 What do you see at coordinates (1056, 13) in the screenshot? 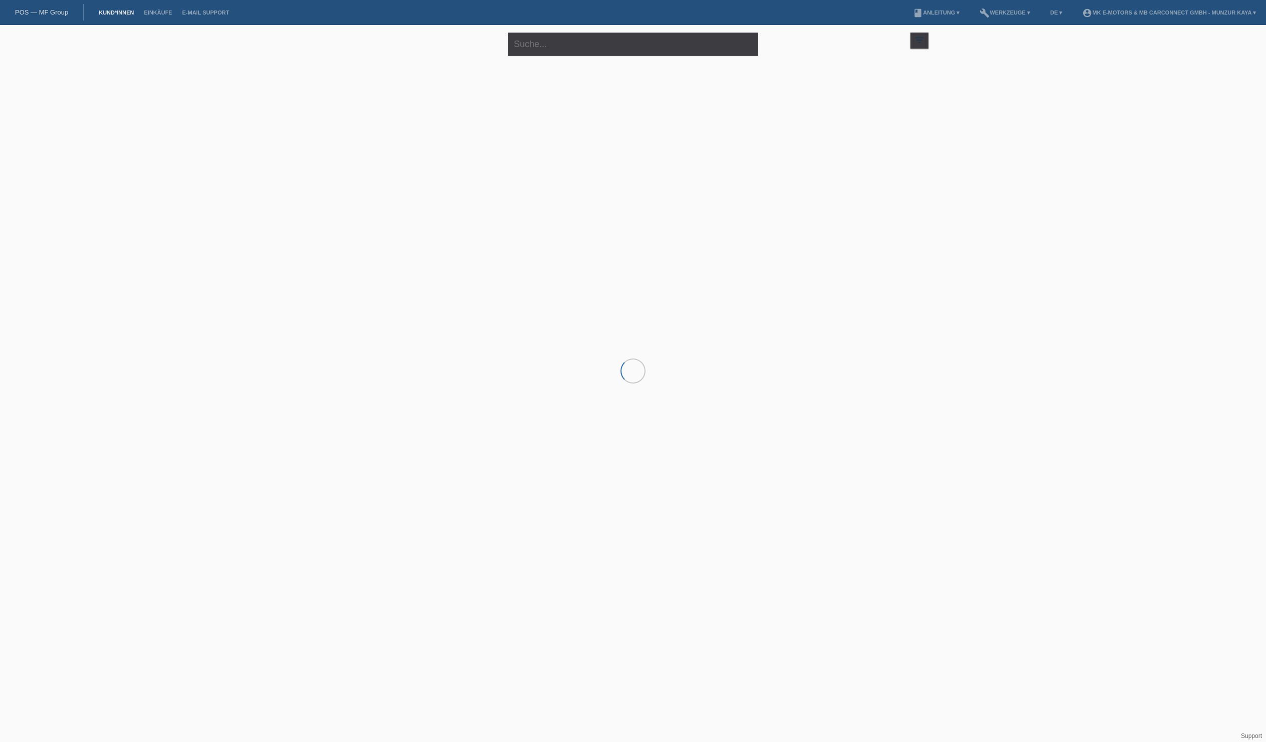
I see `a: DE ▾` at bounding box center [1056, 13].